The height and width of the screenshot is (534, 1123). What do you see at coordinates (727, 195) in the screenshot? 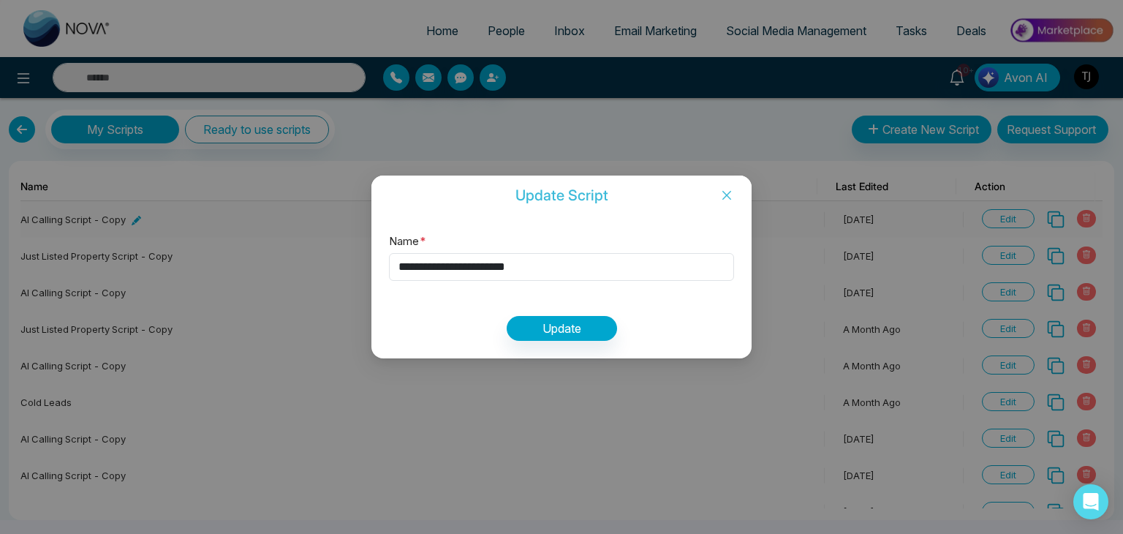
I see `button: Close` at bounding box center [727, 195].